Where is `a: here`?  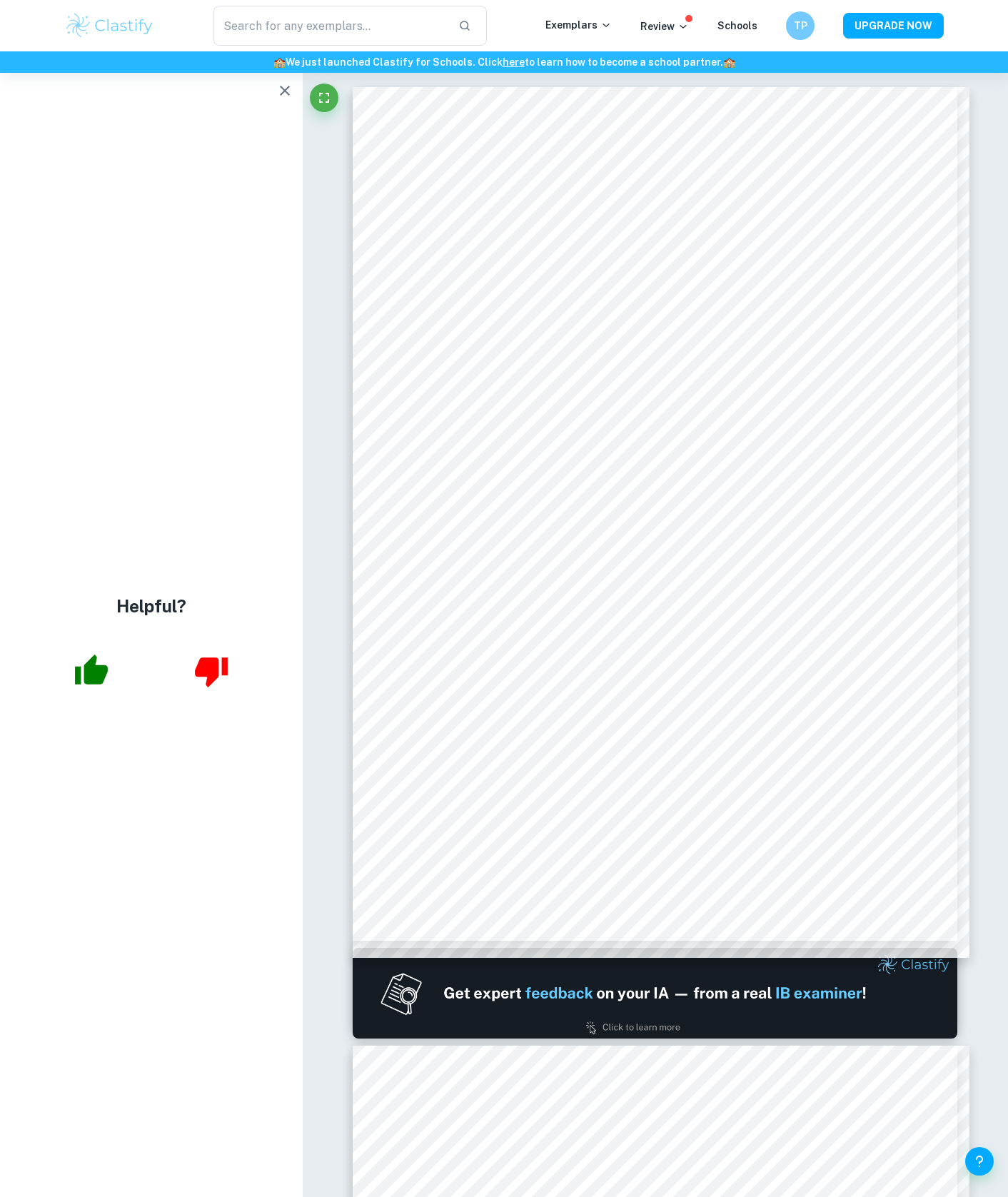 a: here is located at coordinates (513, 62).